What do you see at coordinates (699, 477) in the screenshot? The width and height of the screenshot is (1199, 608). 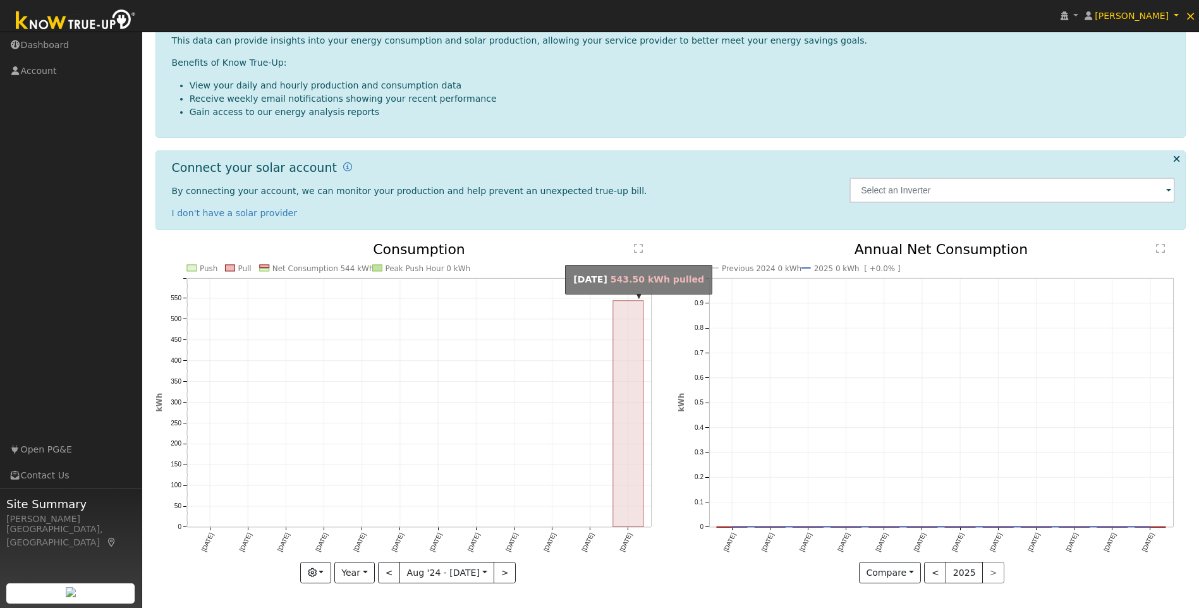 I see `text: 0.2` at bounding box center [699, 477].